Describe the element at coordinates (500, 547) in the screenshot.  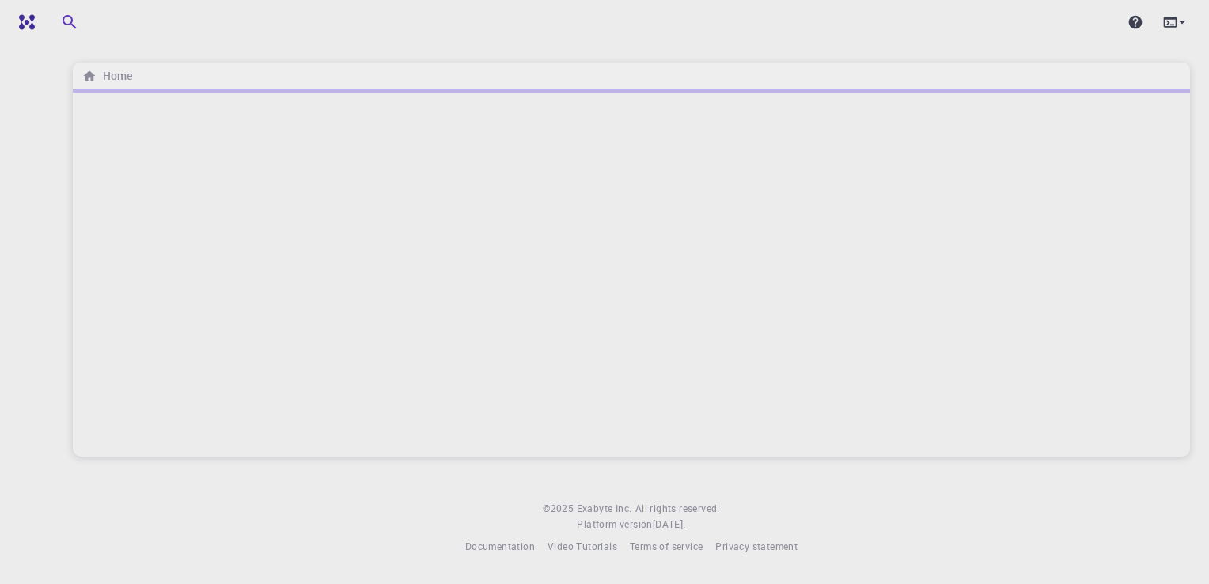
I see `a: Documentation` at that location.